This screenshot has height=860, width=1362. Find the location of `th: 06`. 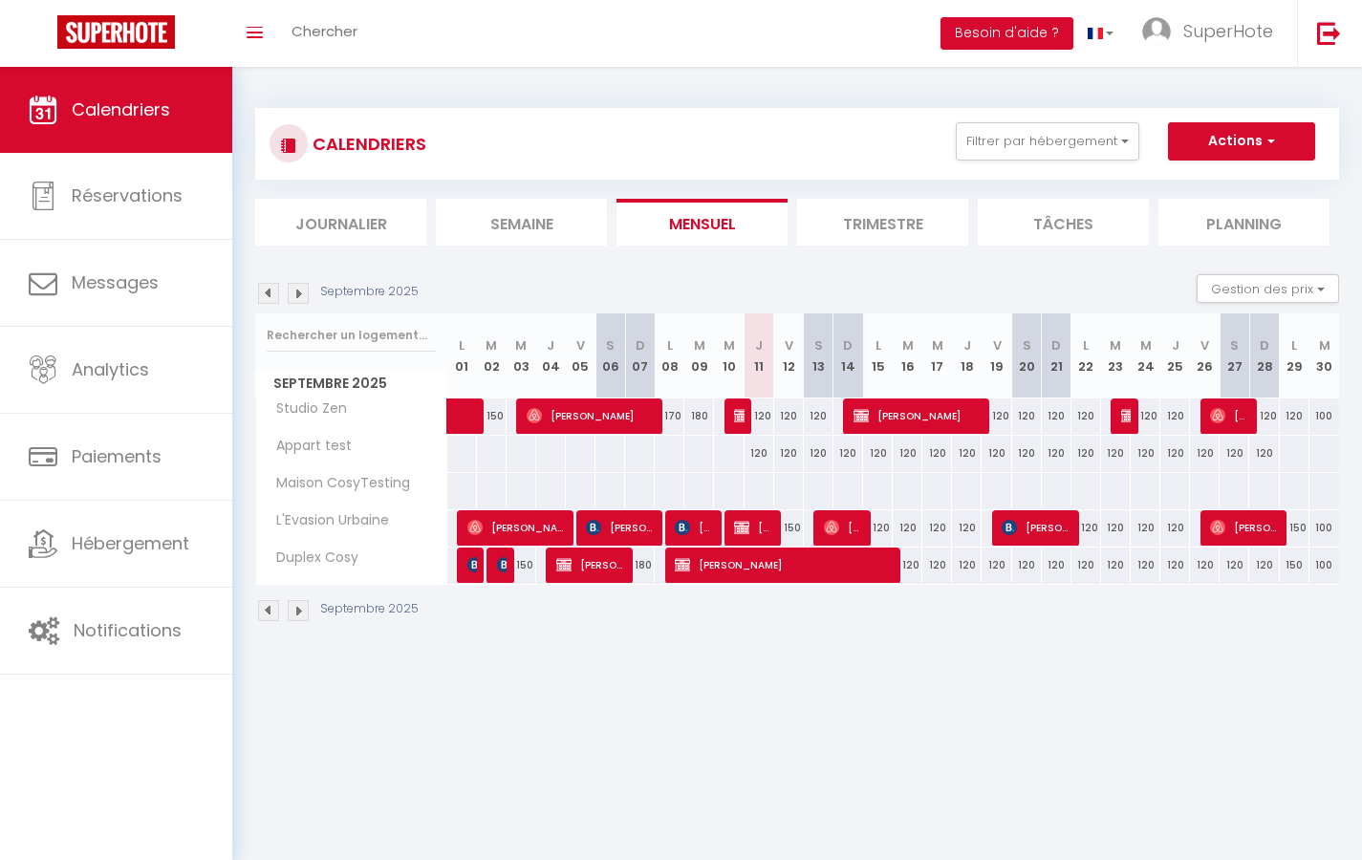

th: 06 is located at coordinates (610, 356).